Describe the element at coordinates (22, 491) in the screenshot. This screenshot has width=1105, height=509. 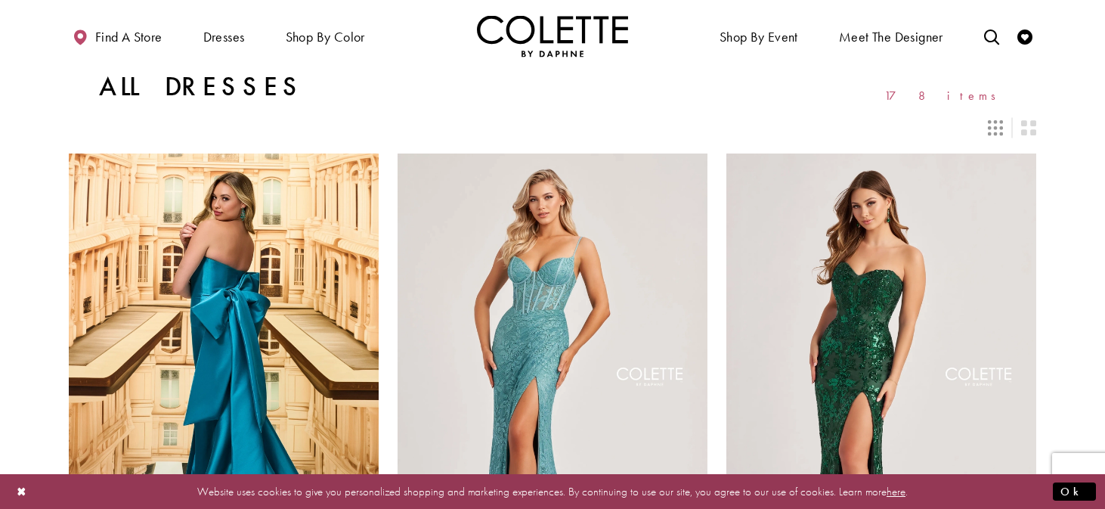
I see `button: Close Dialog` at that location.